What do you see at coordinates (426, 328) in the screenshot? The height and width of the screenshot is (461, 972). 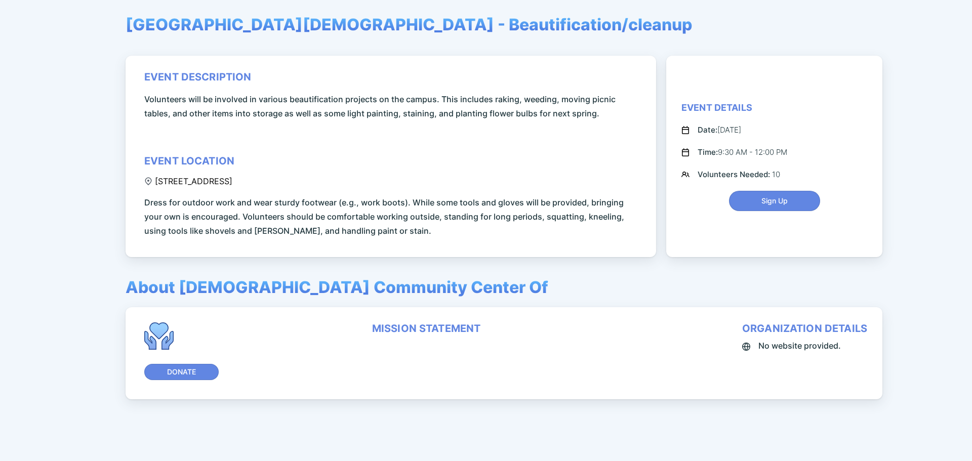 I see `div: mission statement` at bounding box center [426, 328].